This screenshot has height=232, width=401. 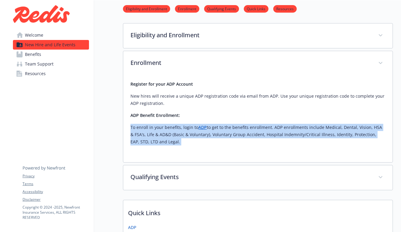 I want to click on div: Eligibility and Enrollment, so click(x=258, y=36).